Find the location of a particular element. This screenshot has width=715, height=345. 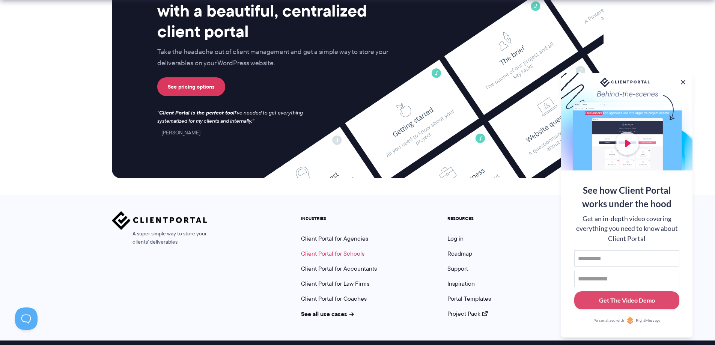

a: Client Portal for Coaches is located at coordinates (334, 298).